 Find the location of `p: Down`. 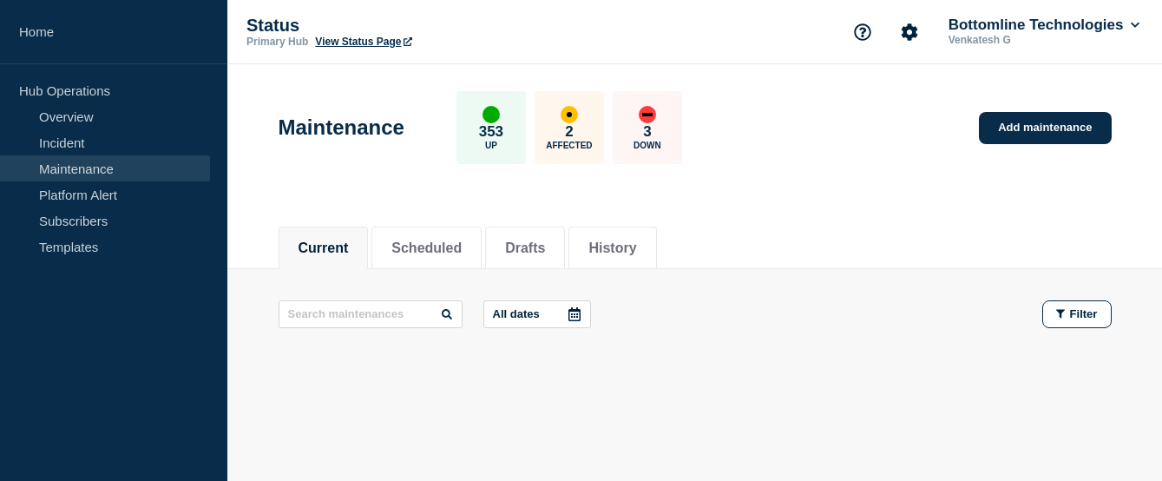

p: Down is located at coordinates (647, 145).